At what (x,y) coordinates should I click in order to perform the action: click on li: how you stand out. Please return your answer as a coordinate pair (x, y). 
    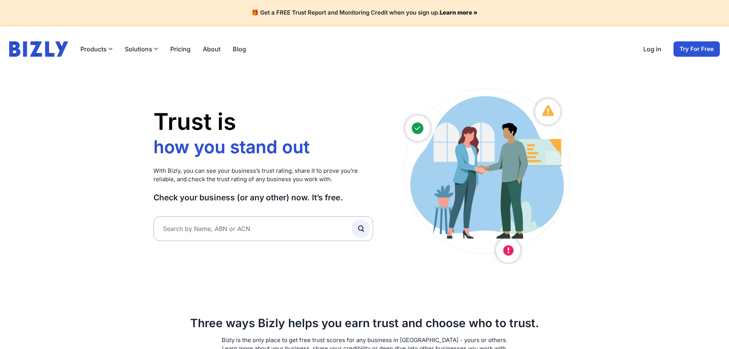
    Looking at the image, I should click on (233, 147).